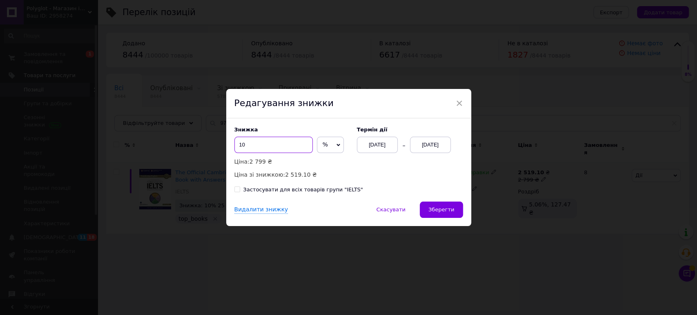 This screenshot has height=315, width=697. I want to click on label: Термін дії, so click(410, 129).